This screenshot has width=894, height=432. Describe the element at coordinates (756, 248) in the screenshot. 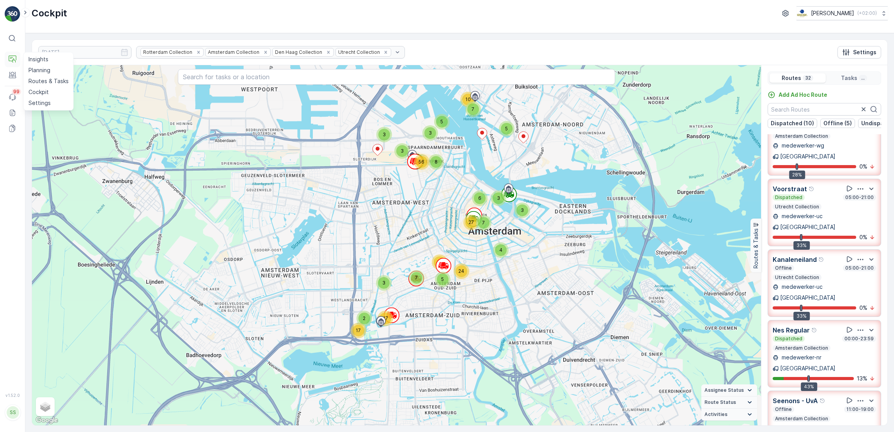

I see `p: Routes & Tasks` at that location.